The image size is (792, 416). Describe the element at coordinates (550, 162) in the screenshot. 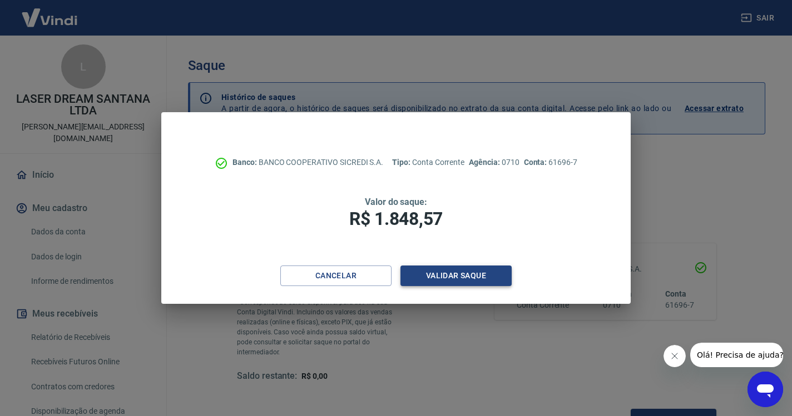

I see `p: 61696-7` at that location.